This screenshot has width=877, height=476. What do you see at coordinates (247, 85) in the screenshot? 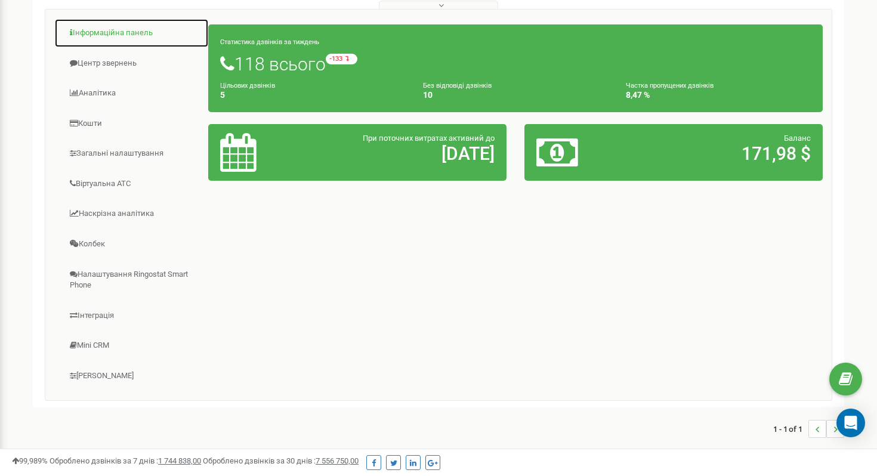
I see `small: Цільових дзвінків` at bounding box center [247, 85].